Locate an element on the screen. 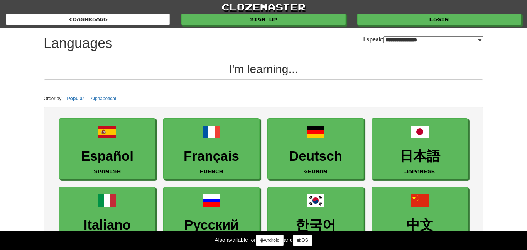 Image resolution: width=527 pixels, height=250 pixels. h3: 中文 is located at coordinates (420, 224).